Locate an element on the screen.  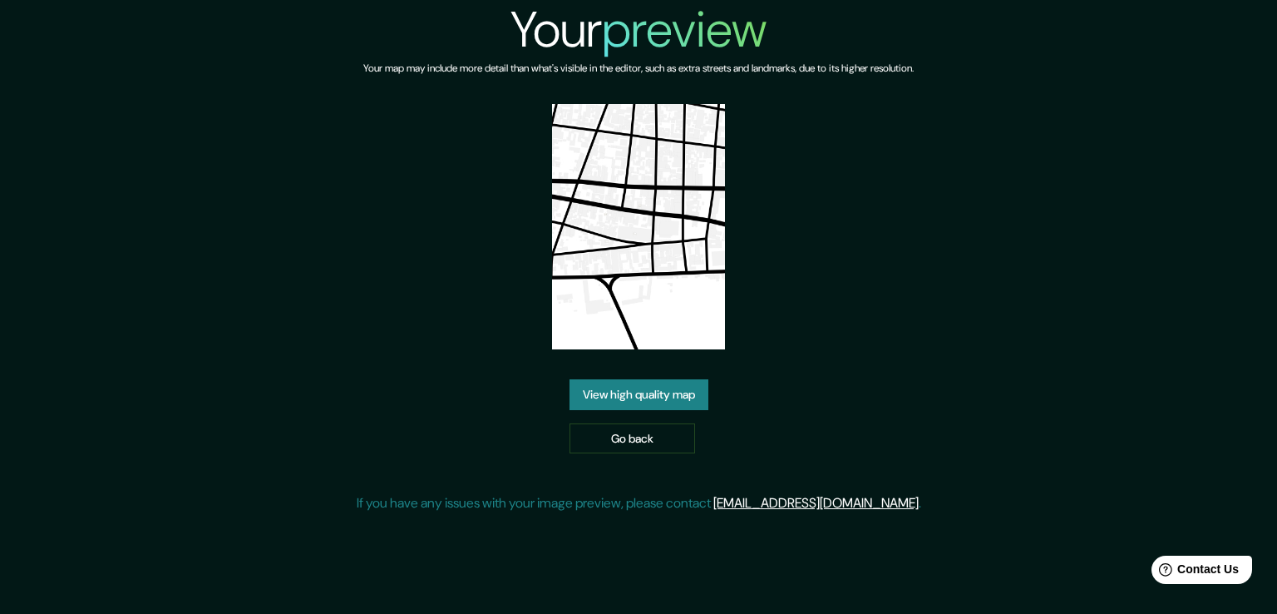
img: created-map-preview is located at coordinates (639, 226).